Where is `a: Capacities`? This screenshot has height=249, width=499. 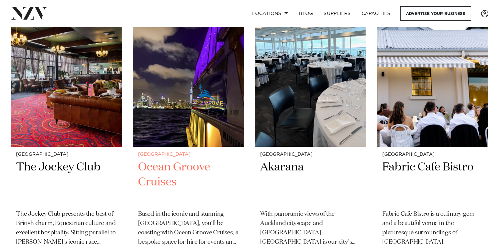
a: Capacities is located at coordinates (376, 13).